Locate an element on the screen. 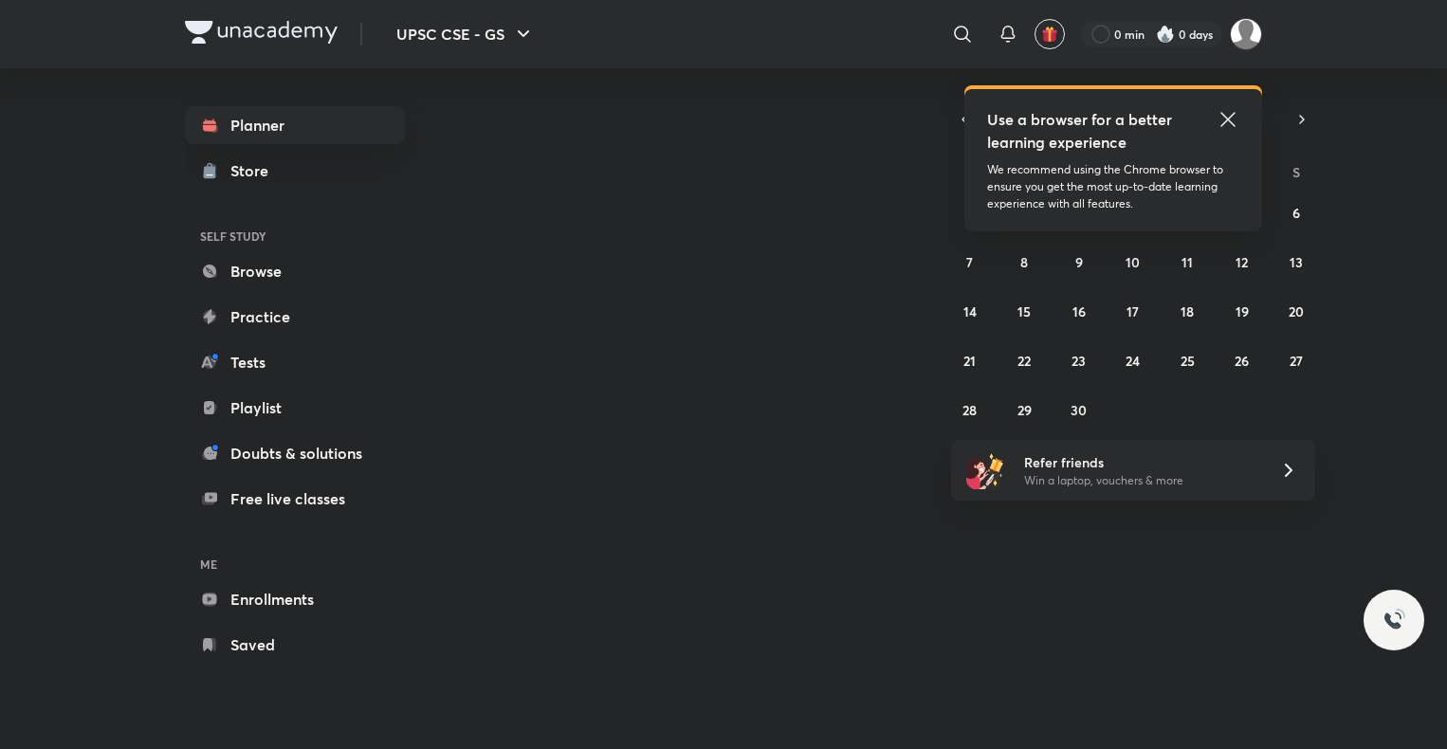 This screenshot has width=1447, height=749. h5: Use a browser for a better learning experience is located at coordinates (1081, 131).